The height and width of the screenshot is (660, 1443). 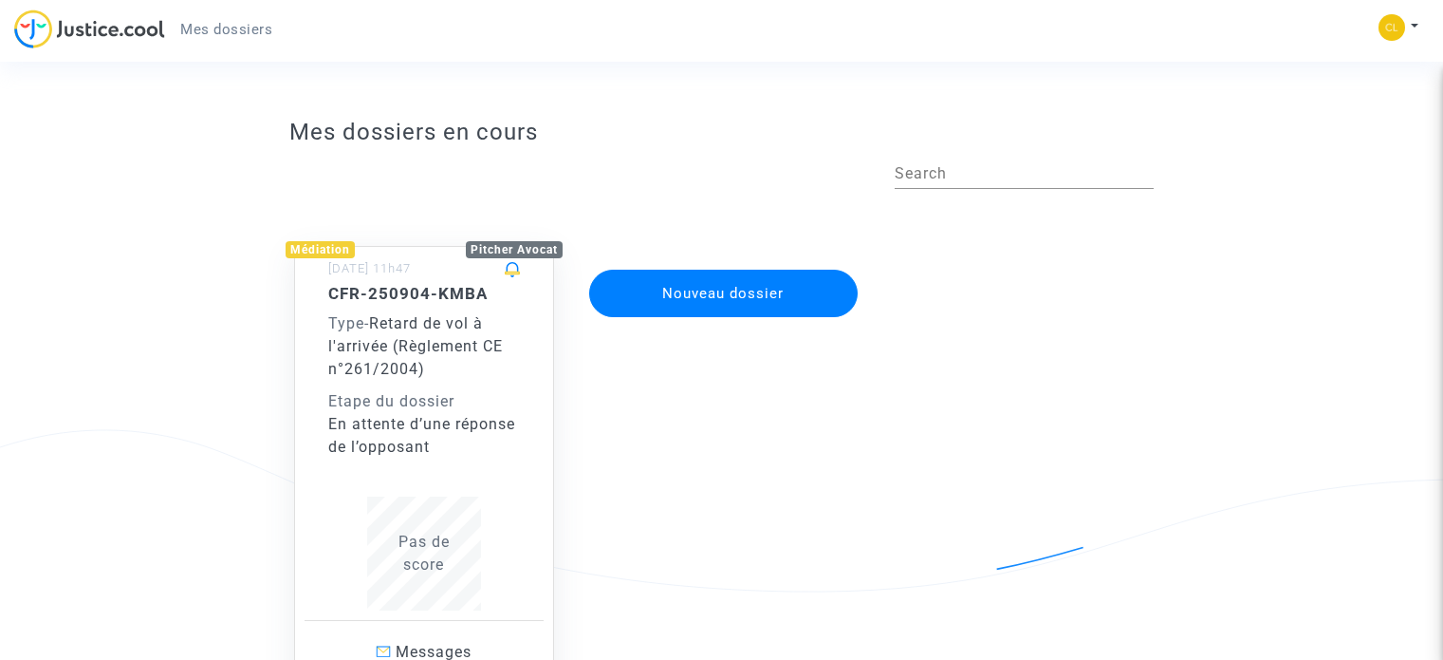 I want to click on a: Nouveau dossier, so click(x=724, y=266).